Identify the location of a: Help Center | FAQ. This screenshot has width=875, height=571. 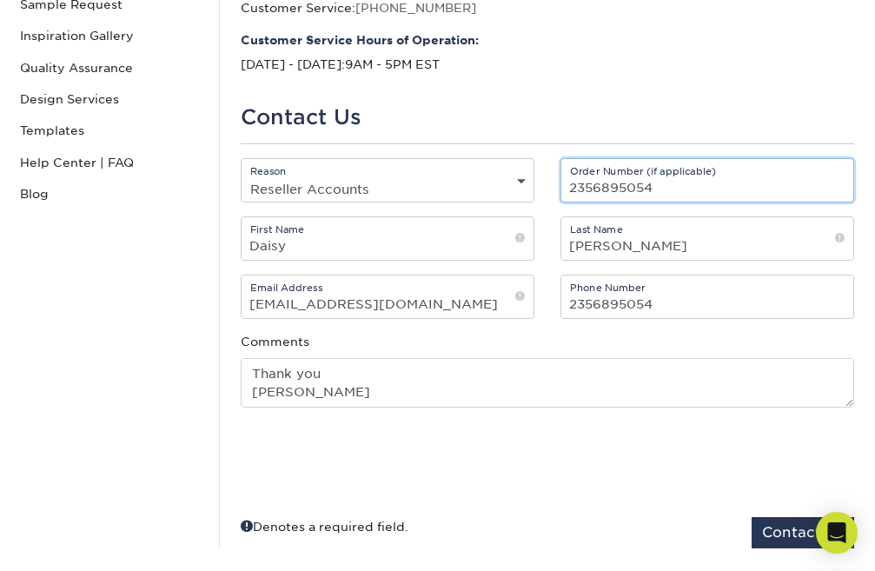
(109, 162).